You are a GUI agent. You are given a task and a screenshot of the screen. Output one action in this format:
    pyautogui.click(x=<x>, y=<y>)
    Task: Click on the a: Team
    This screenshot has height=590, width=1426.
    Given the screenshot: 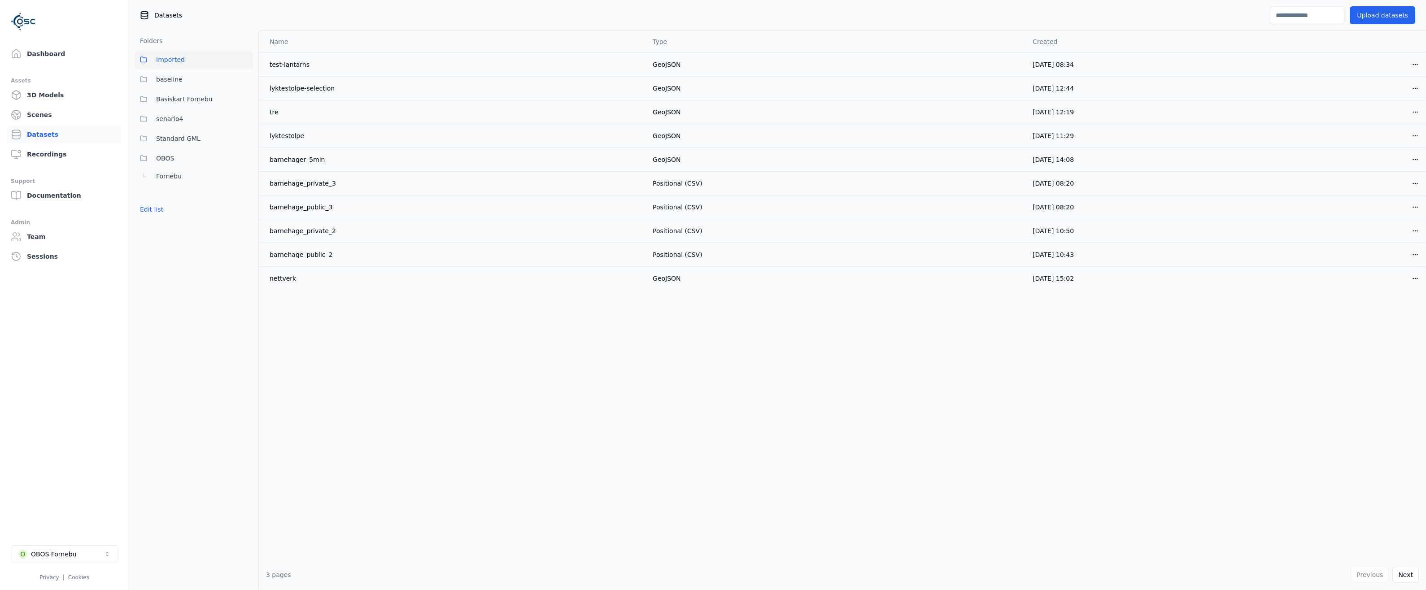 What is the action you would take?
    pyautogui.click(x=64, y=237)
    